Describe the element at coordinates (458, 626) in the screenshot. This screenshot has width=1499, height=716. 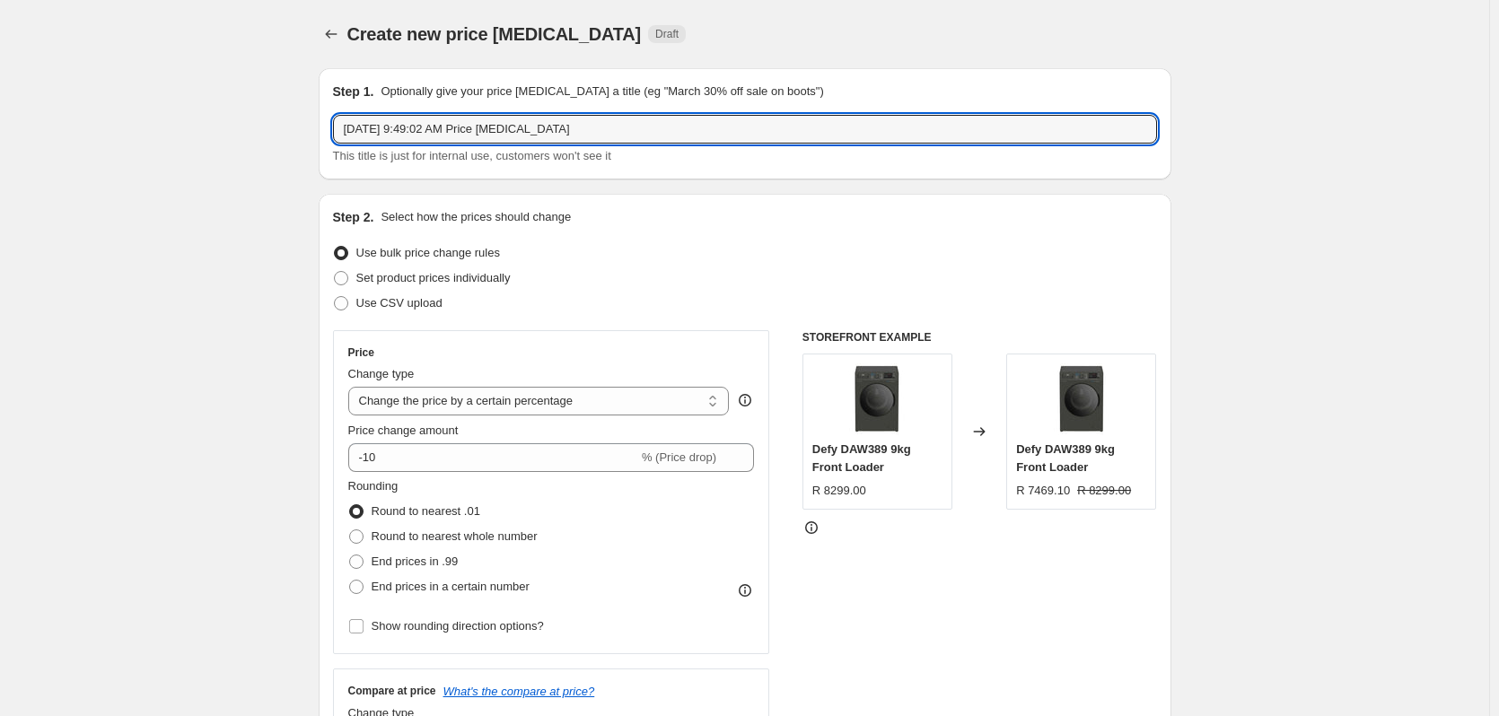
I see `span: Show rounding direction options?` at that location.